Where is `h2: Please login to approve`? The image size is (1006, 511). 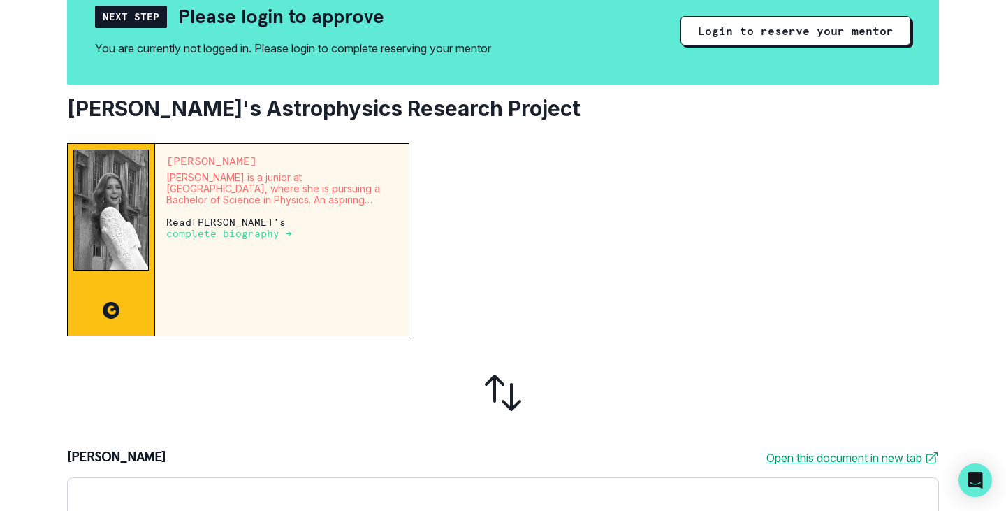 h2: Please login to approve is located at coordinates (281, 16).